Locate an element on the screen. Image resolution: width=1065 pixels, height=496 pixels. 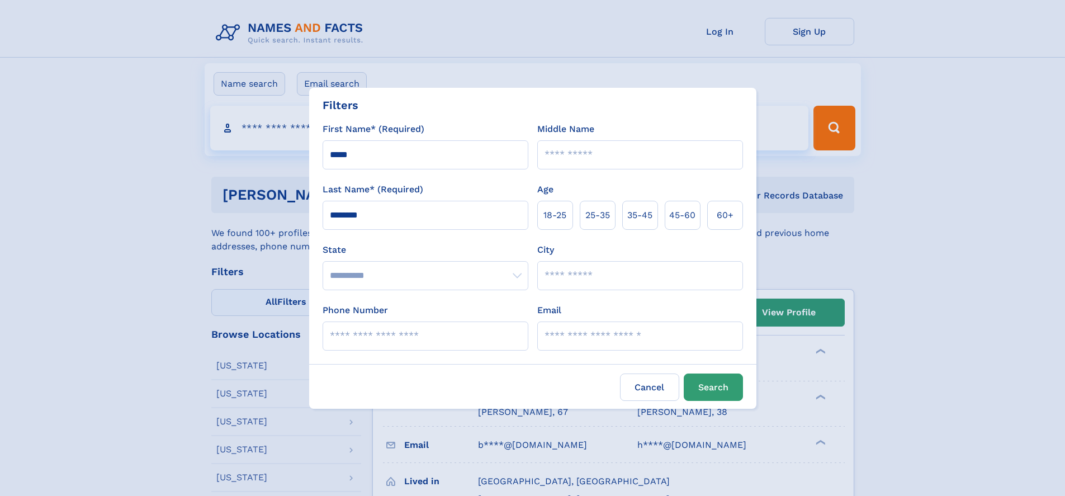
label: First Name* (Required) is located at coordinates (374, 129).